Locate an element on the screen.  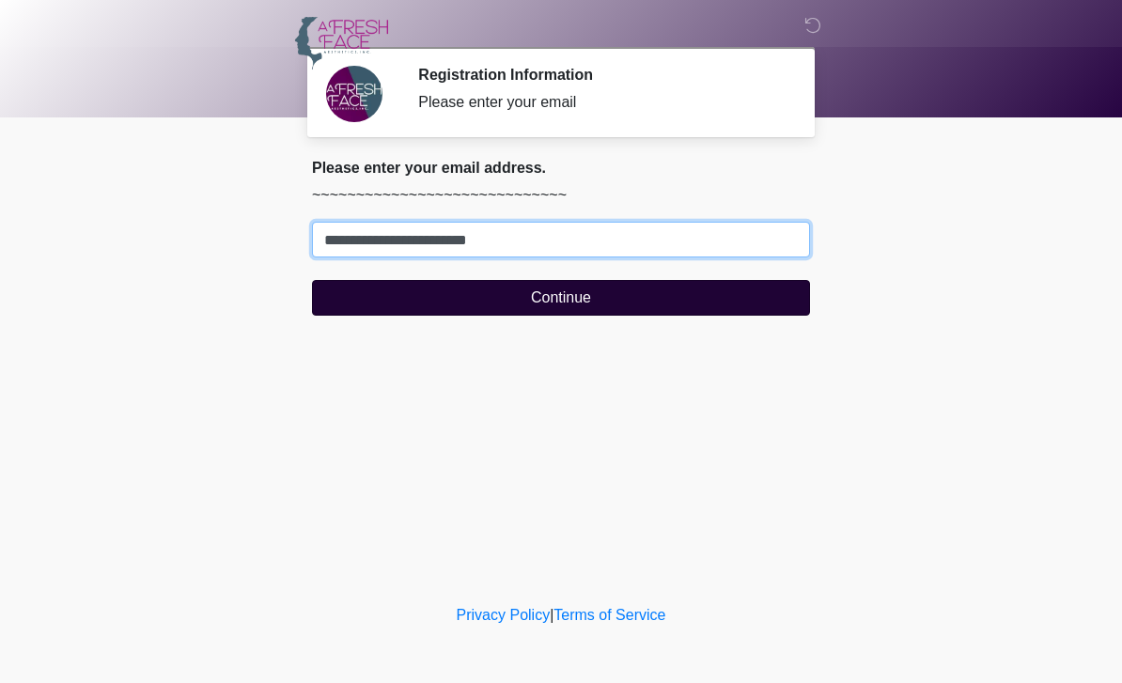
h2: Please enter your email address. is located at coordinates (561, 167).